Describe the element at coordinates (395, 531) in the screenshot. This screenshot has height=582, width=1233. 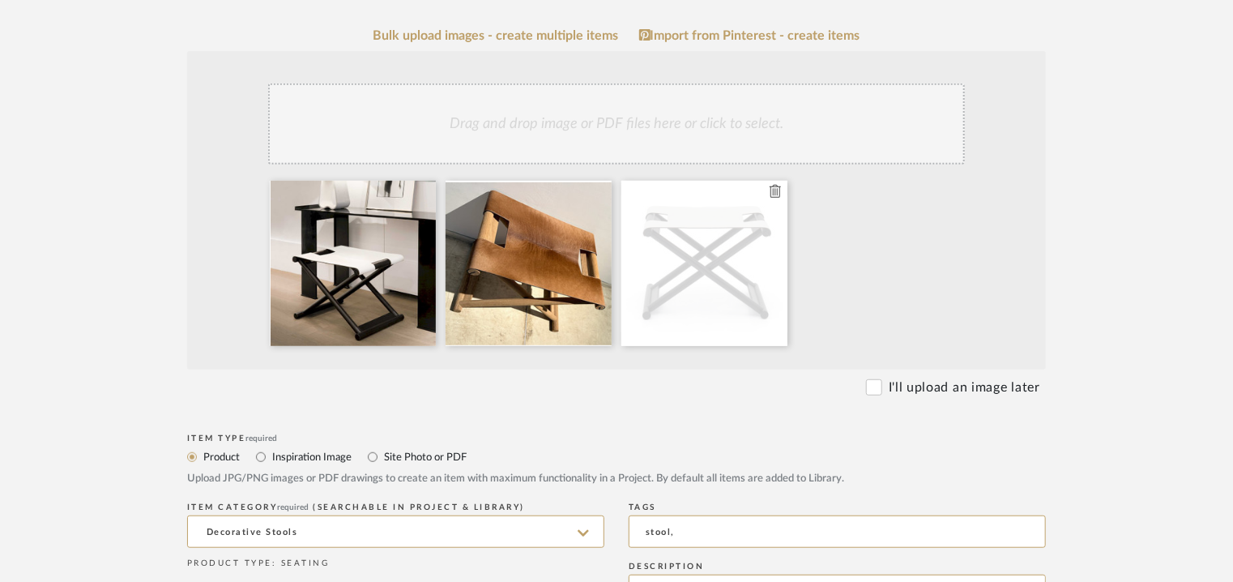
I see `input: Type a category to search and select` at that location.